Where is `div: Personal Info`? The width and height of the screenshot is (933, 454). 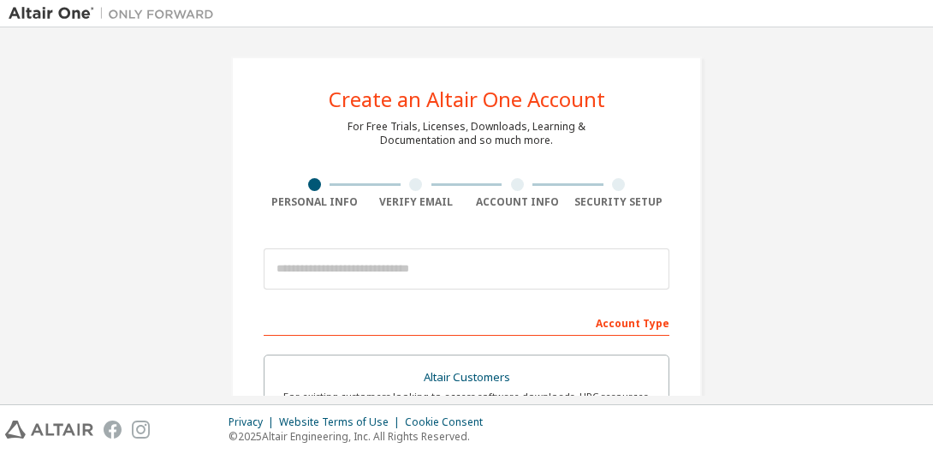 div: Personal Info is located at coordinates (314, 202).